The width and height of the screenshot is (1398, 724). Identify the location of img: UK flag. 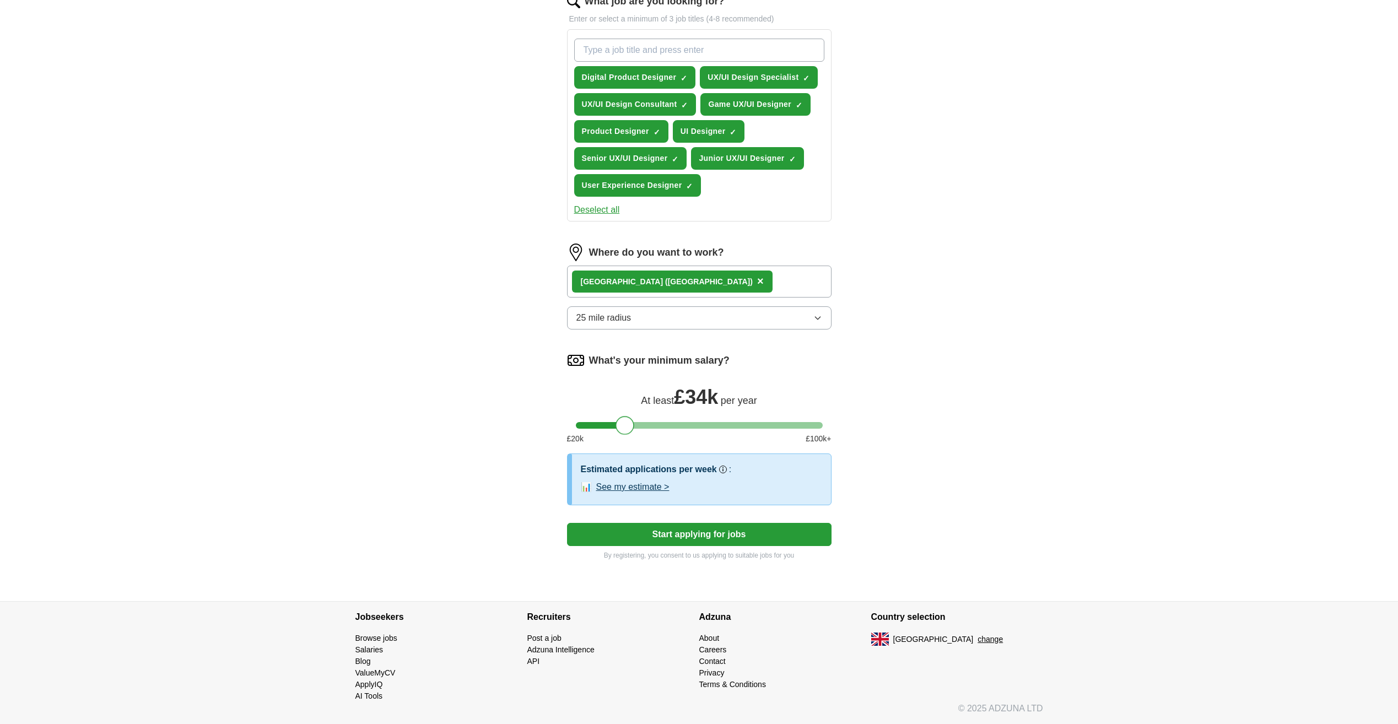
(880, 639).